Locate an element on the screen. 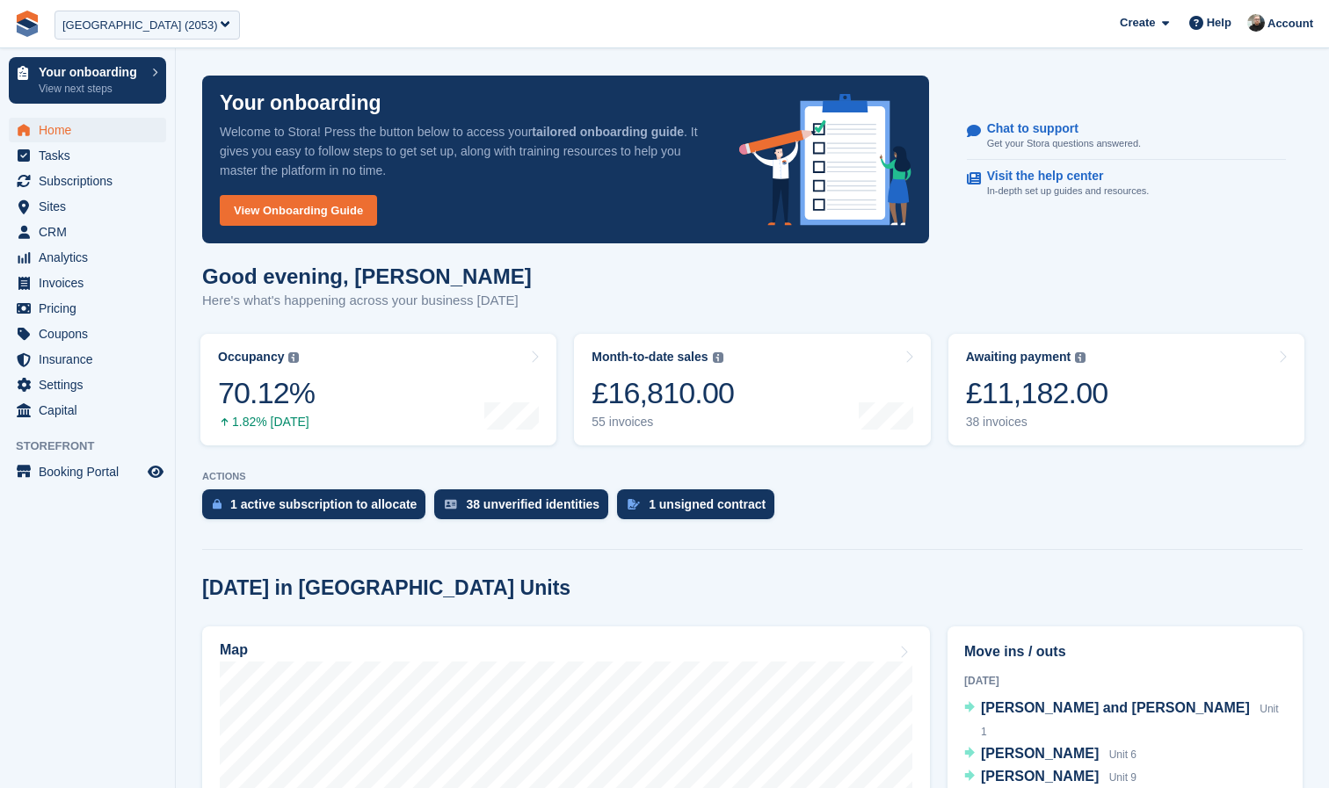  span: Home is located at coordinates (91, 130).